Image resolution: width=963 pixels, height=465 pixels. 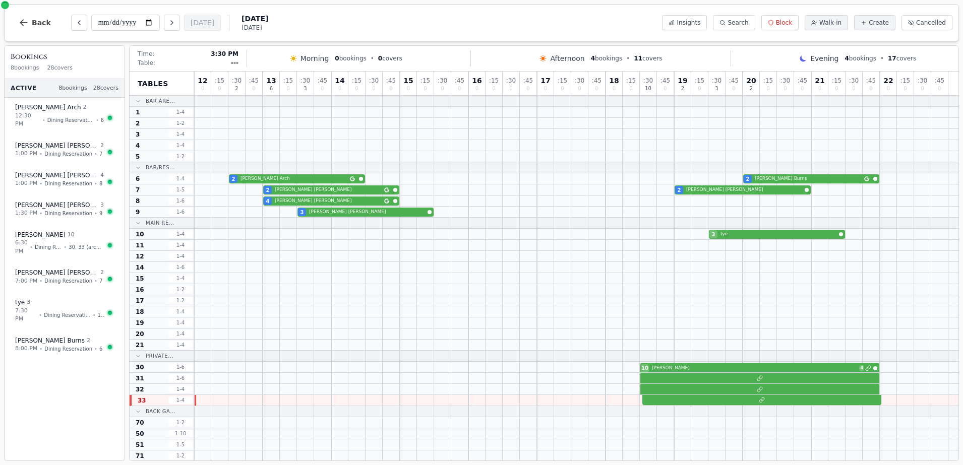 What do you see at coordinates (614, 81) in the screenshot?
I see `span: 18` at bounding box center [614, 81].